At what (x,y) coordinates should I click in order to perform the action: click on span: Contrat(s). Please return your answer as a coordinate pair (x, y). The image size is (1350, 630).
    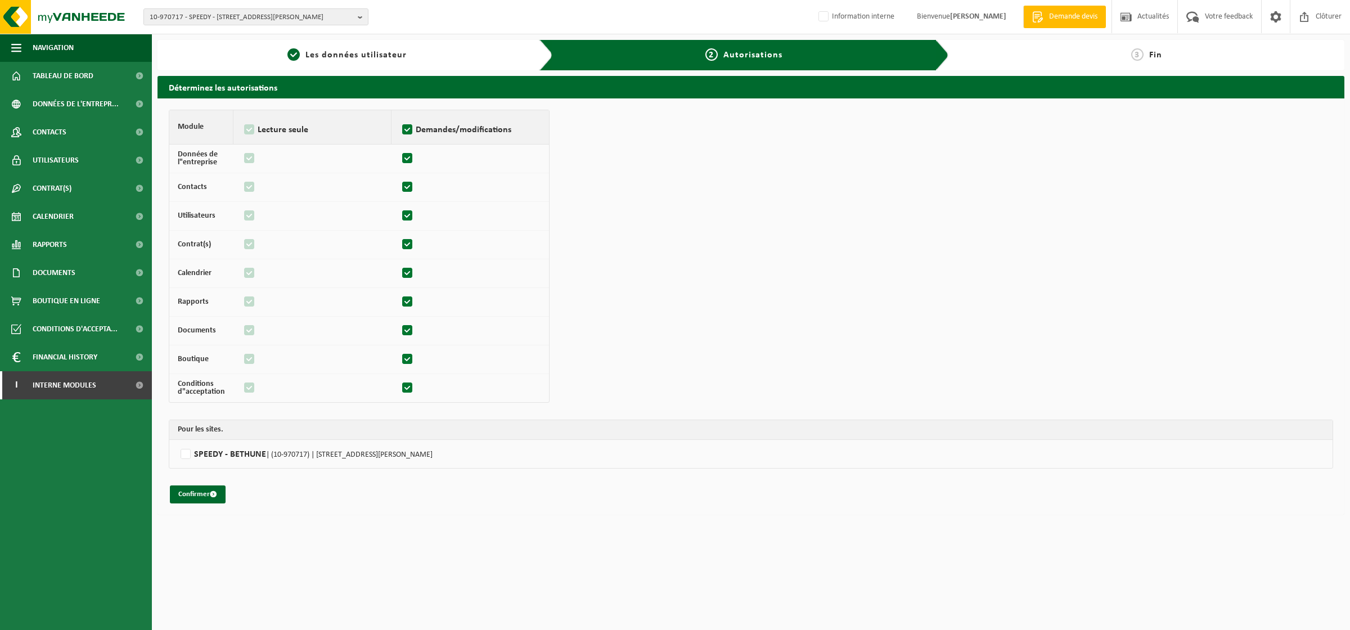
    Looking at the image, I should click on (52, 188).